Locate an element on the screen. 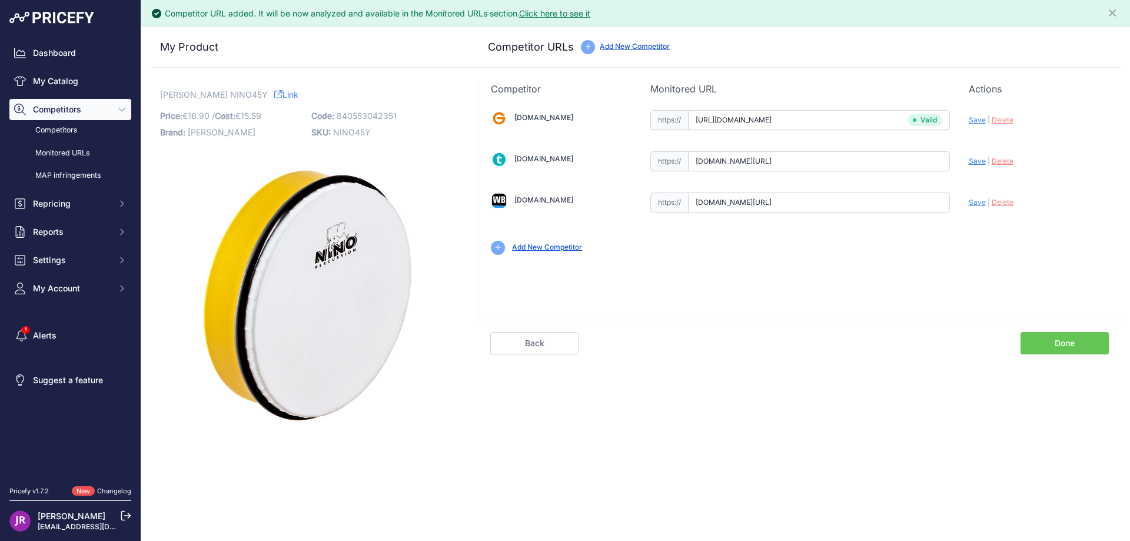  a: MAP infringements is located at coordinates (70, 175).